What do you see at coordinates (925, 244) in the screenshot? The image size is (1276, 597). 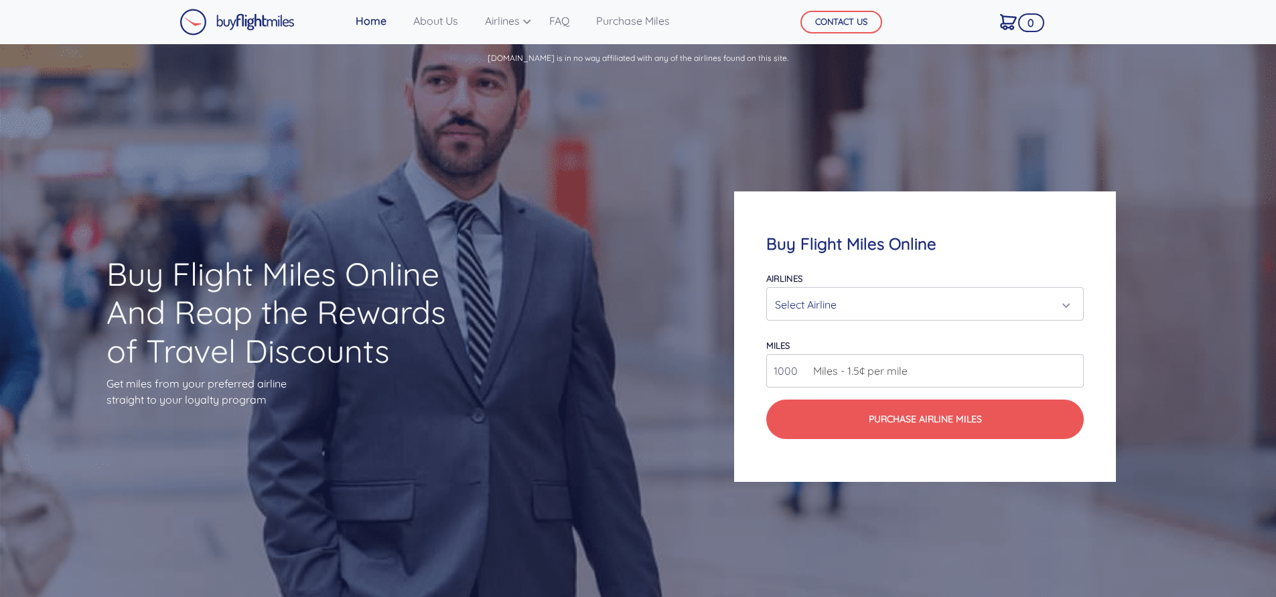 I see `h4: Buy Flight Miles Online` at bounding box center [925, 244].